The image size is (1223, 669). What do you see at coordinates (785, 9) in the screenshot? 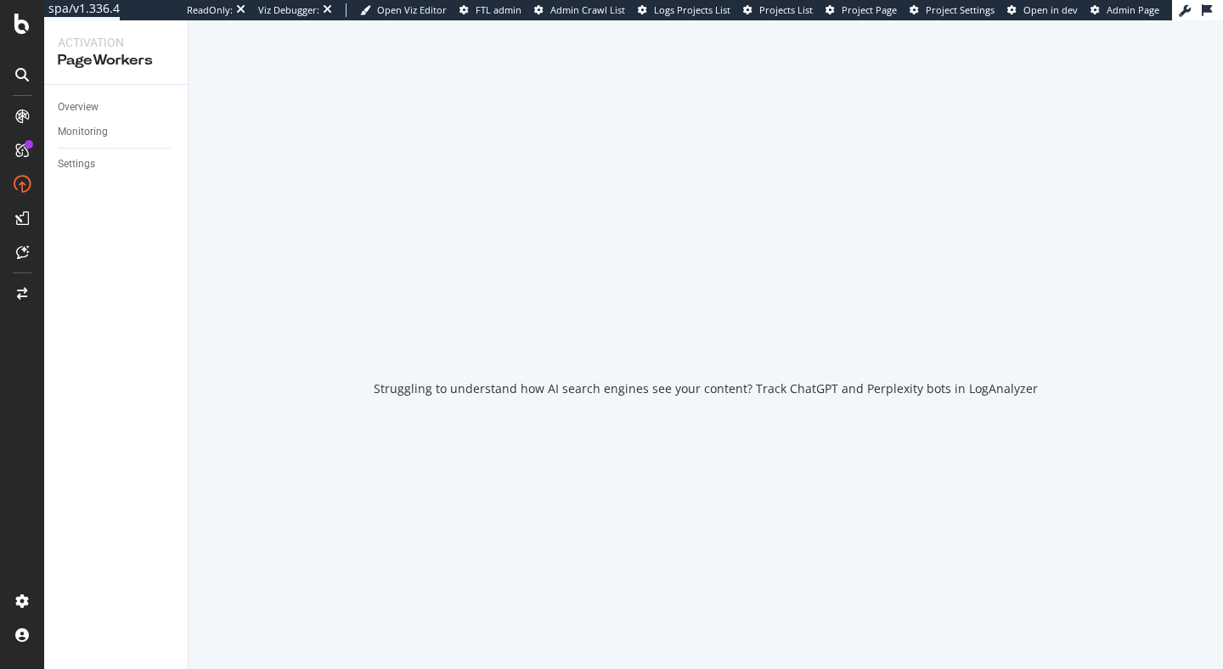
I see `span: Projects List` at bounding box center [785, 9].